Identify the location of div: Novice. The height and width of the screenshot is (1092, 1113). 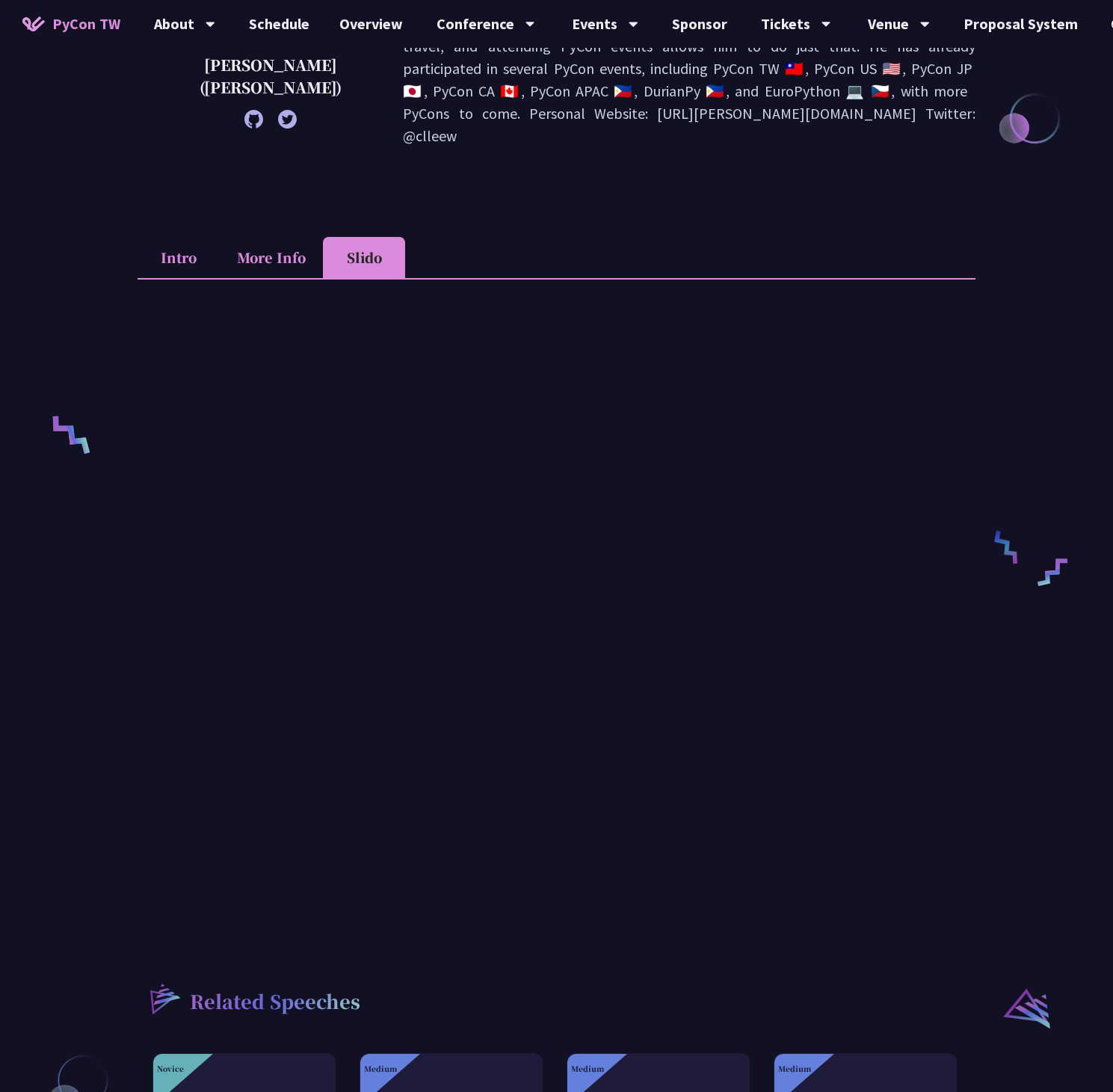
(170, 1068).